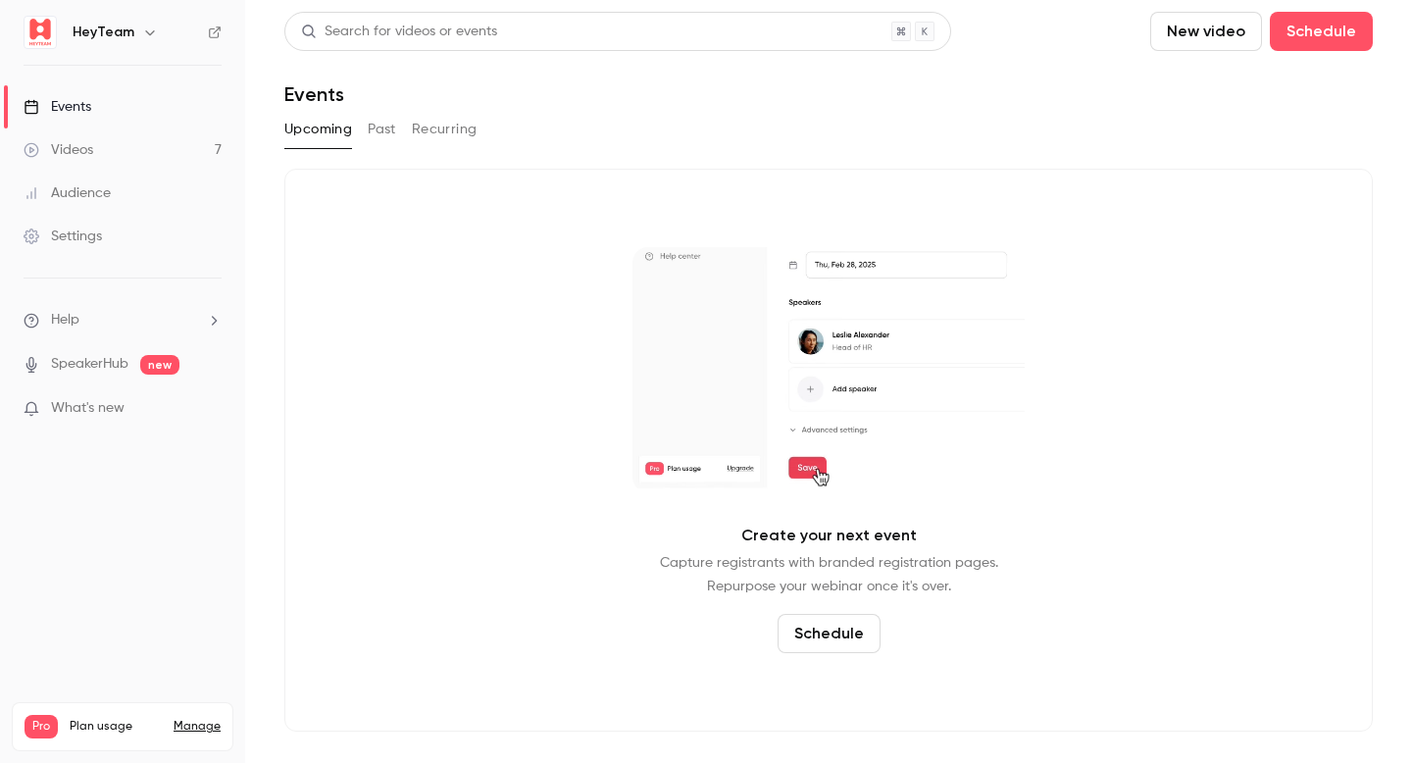 The height and width of the screenshot is (763, 1412). Describe the element at coordinates (103, 32) in the screenshot. I see `h6: HeyTeam` at that location.